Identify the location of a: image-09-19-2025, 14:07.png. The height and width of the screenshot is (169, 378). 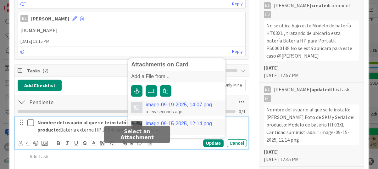
(179, 105).